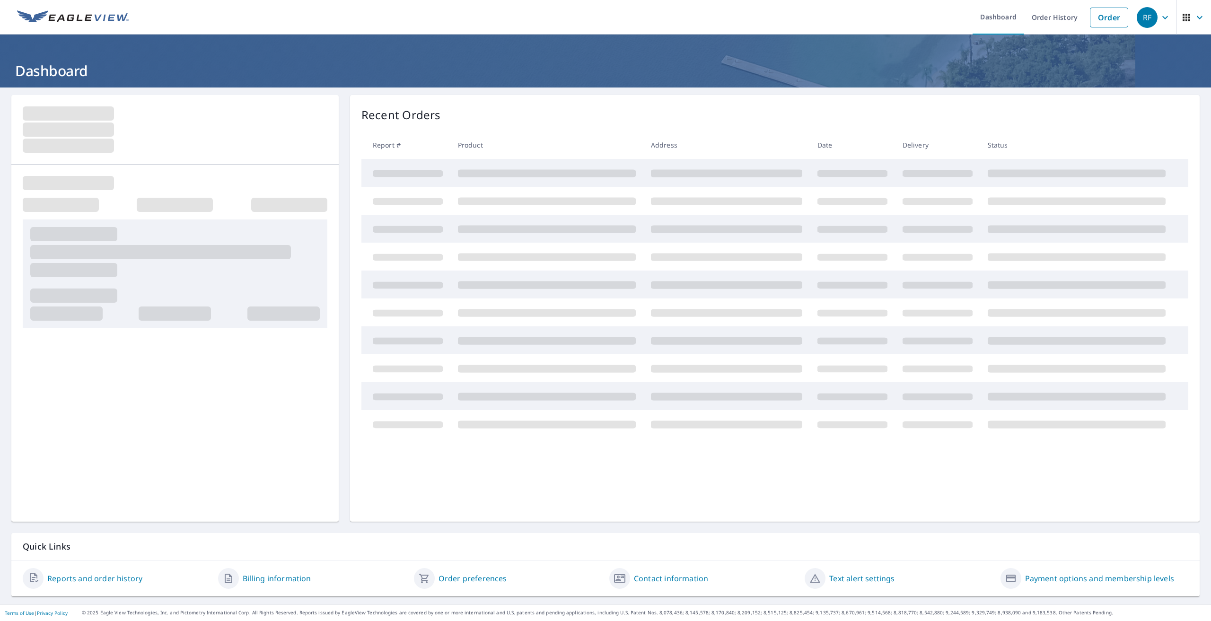  I want to click on h1: Dashboard, so click(605, 70).